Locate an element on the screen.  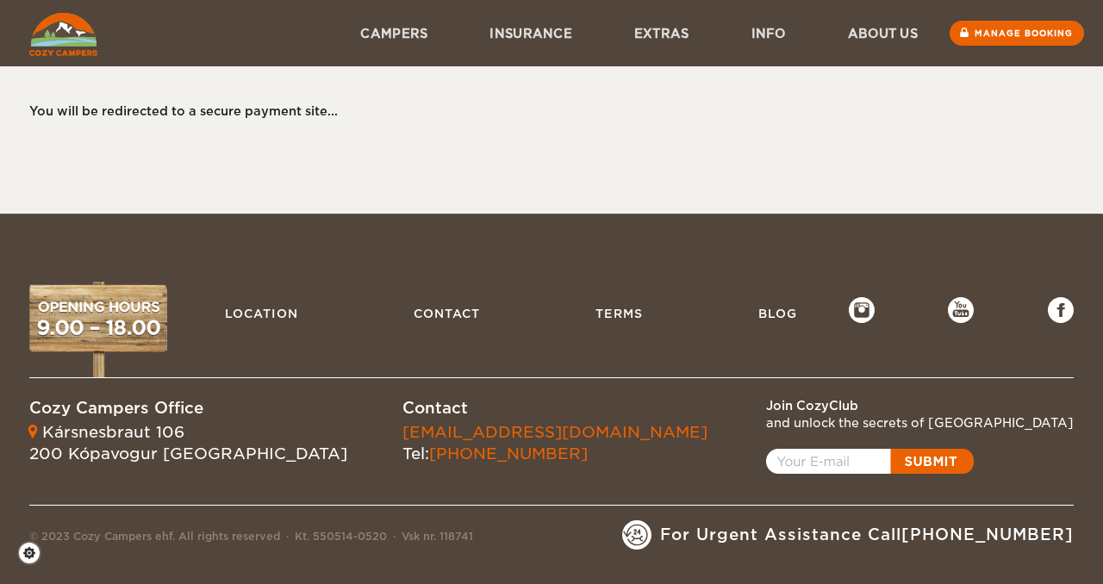
a: Cookie settings is located at coordinates (34, 553).